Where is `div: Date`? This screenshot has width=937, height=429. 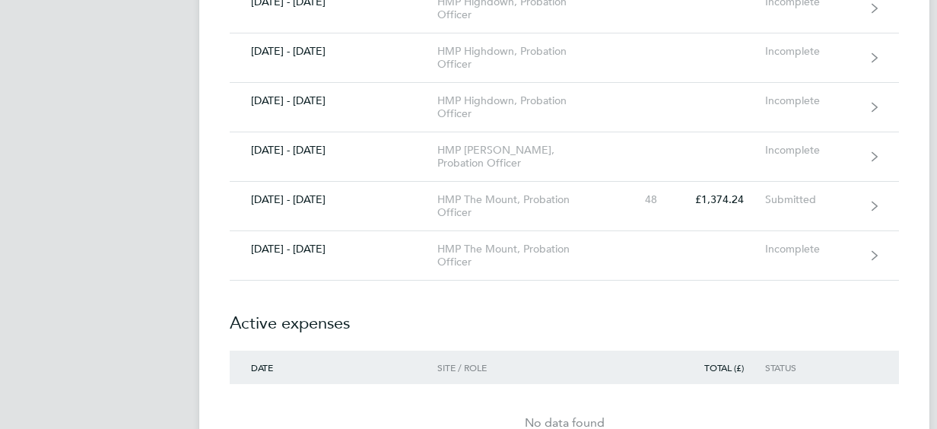 div: Date is located at coordinates (333, 367).